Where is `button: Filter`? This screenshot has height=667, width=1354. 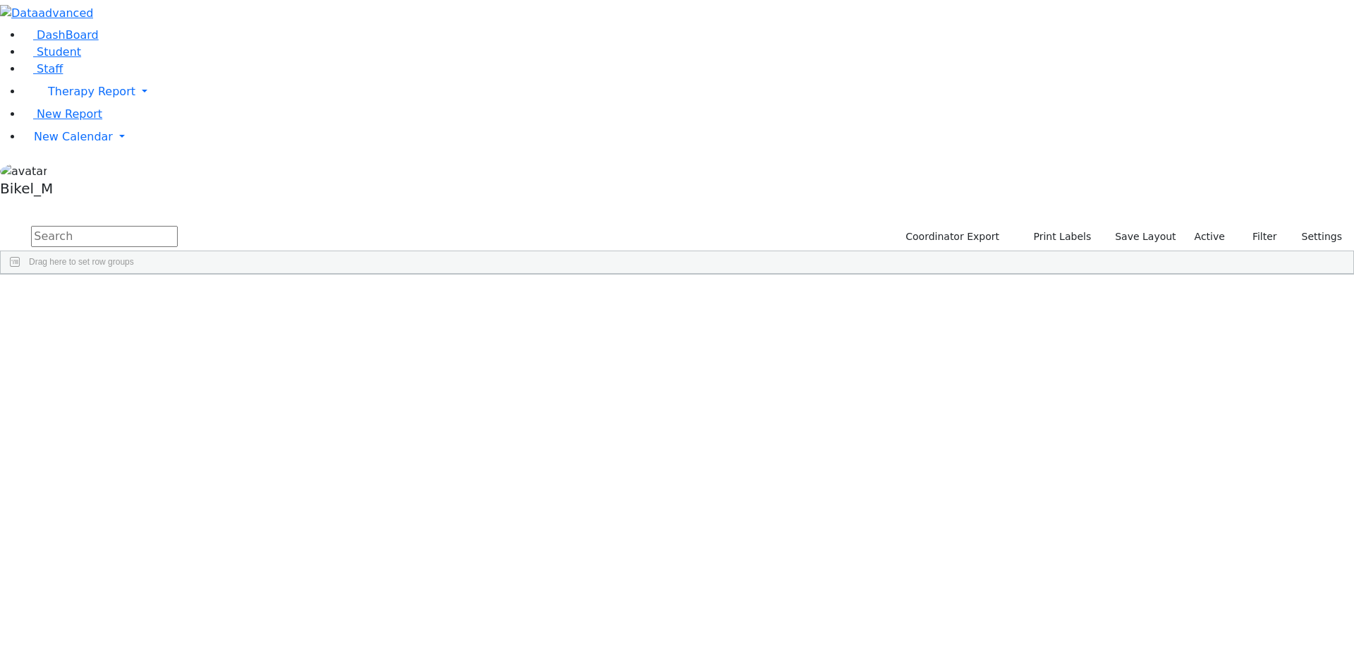
button: Filter is located at coordinates (1259, 236).